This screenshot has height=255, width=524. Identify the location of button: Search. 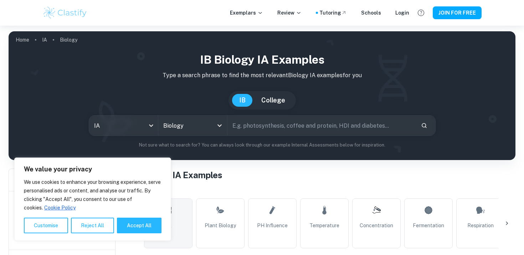
(424, 126).